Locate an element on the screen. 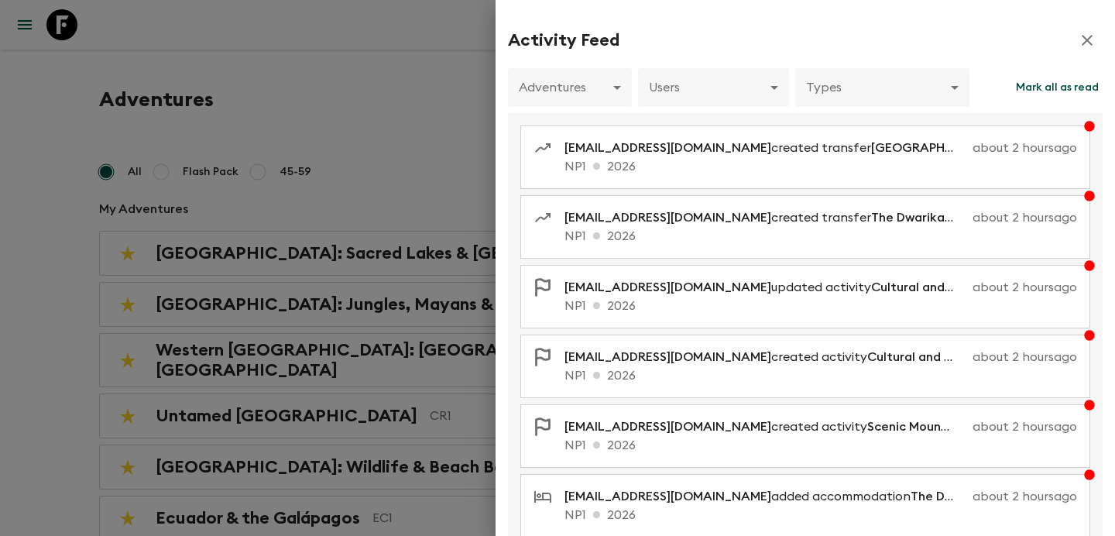 The height and width of the screenshot is (536, 1115). div: Users is located at coordinates (713, 87).